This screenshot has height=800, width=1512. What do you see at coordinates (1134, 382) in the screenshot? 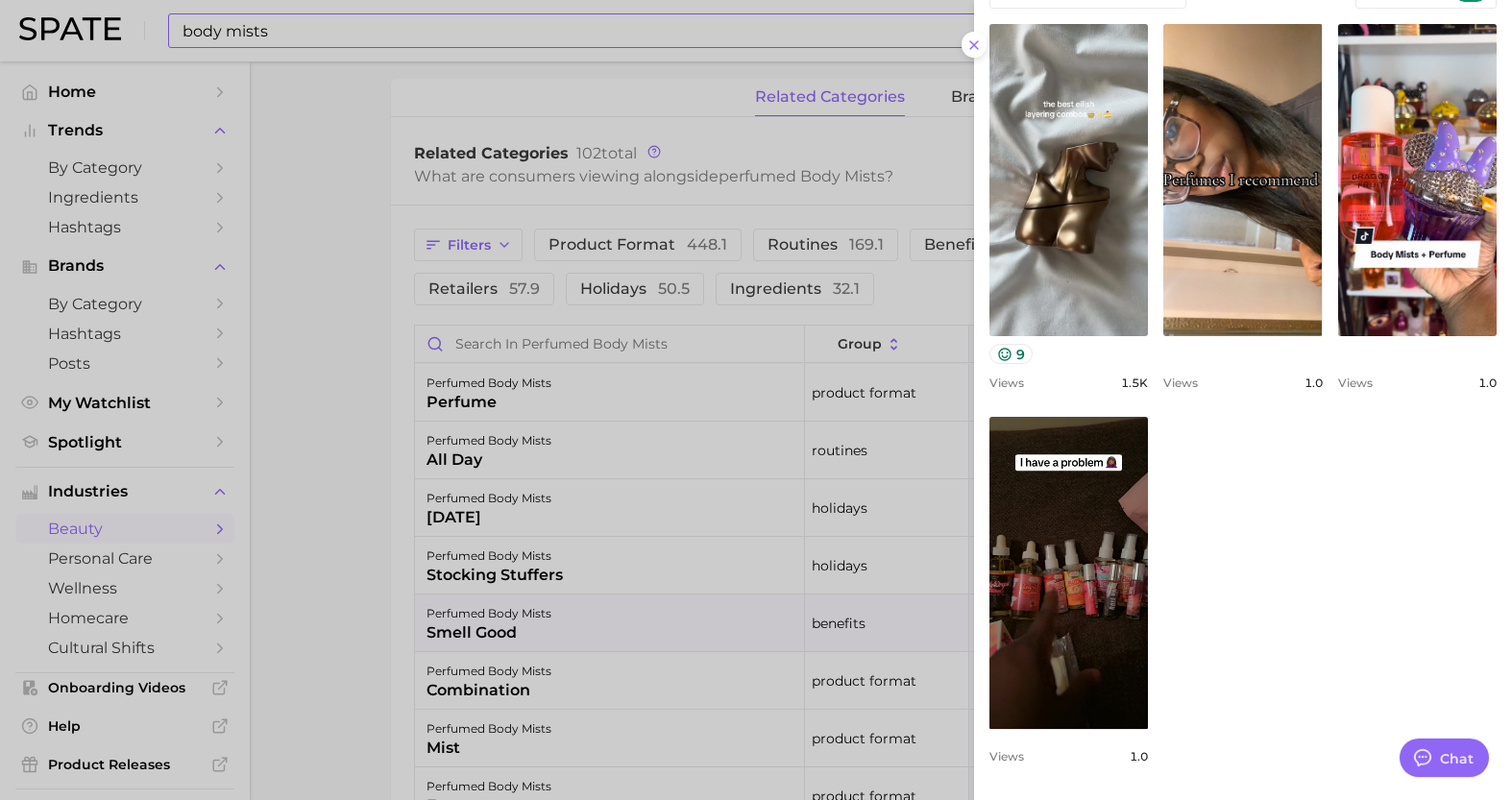
I see `span: 1.5k` at bounding box center [1134, 382].